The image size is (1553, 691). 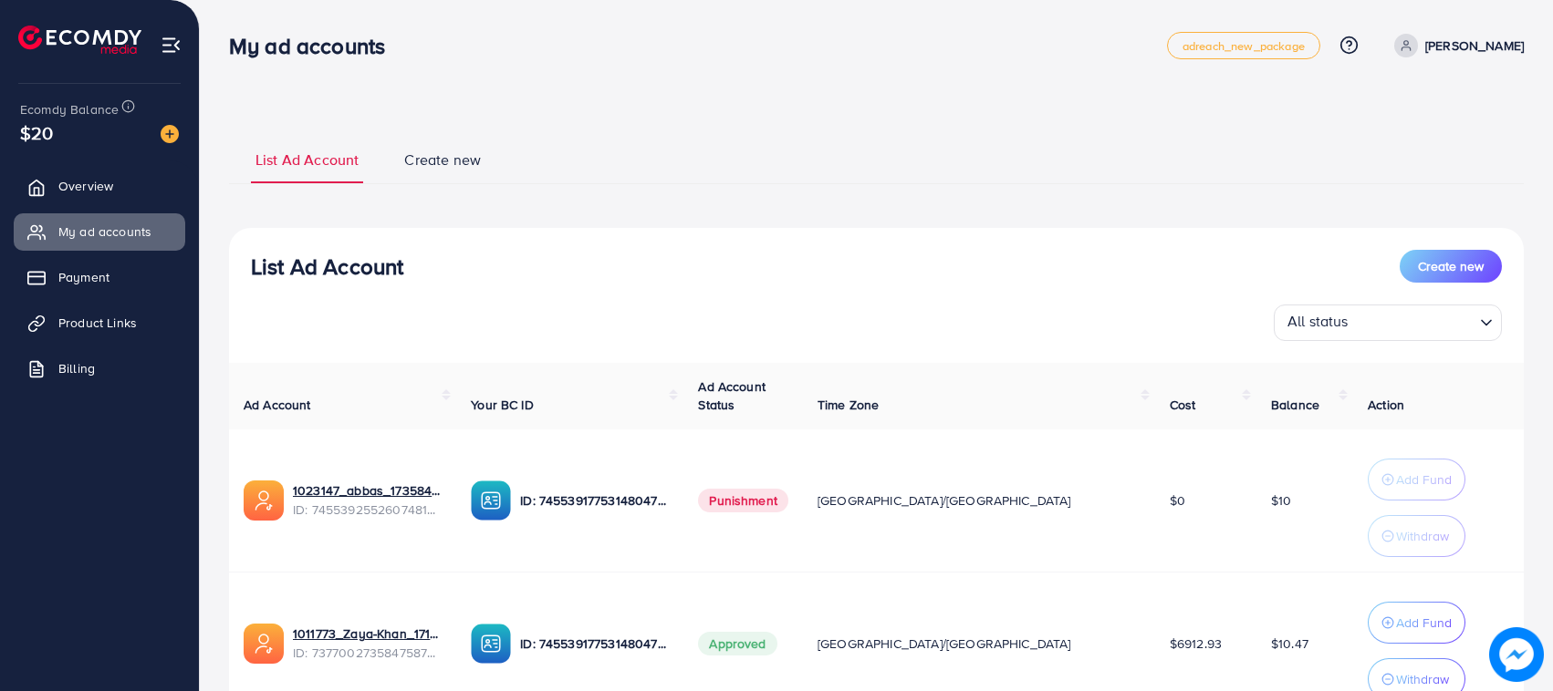 What do you see at coordinates (743, 501) in the screenshot?
I see `span: Punishment` at bounding box center [743, 501].